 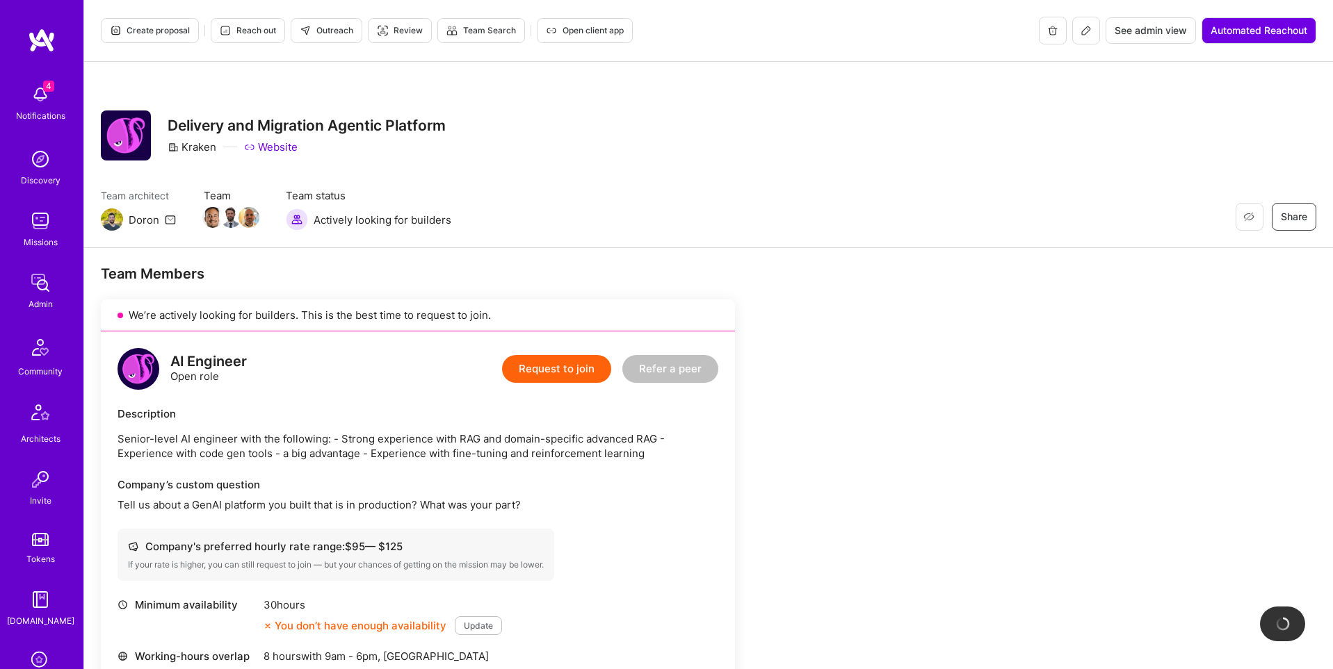 I want to click on div: Minimum availability, so click(x=187, y=605).